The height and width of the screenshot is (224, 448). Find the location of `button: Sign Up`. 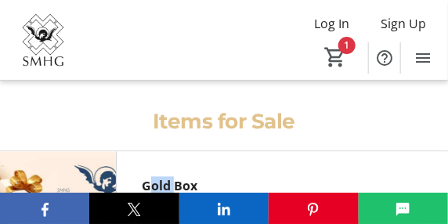

button: Sign Up is located at coordinates (404, 24).